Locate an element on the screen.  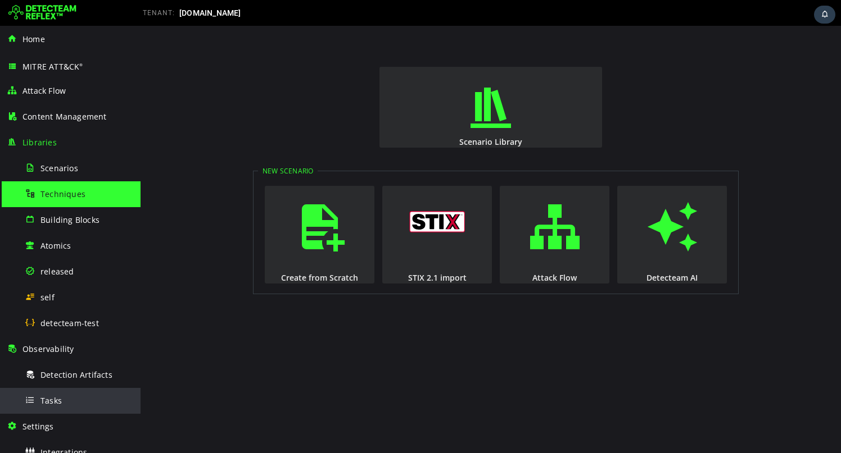
div: Scenario Library is located at coordinates (350, 116).